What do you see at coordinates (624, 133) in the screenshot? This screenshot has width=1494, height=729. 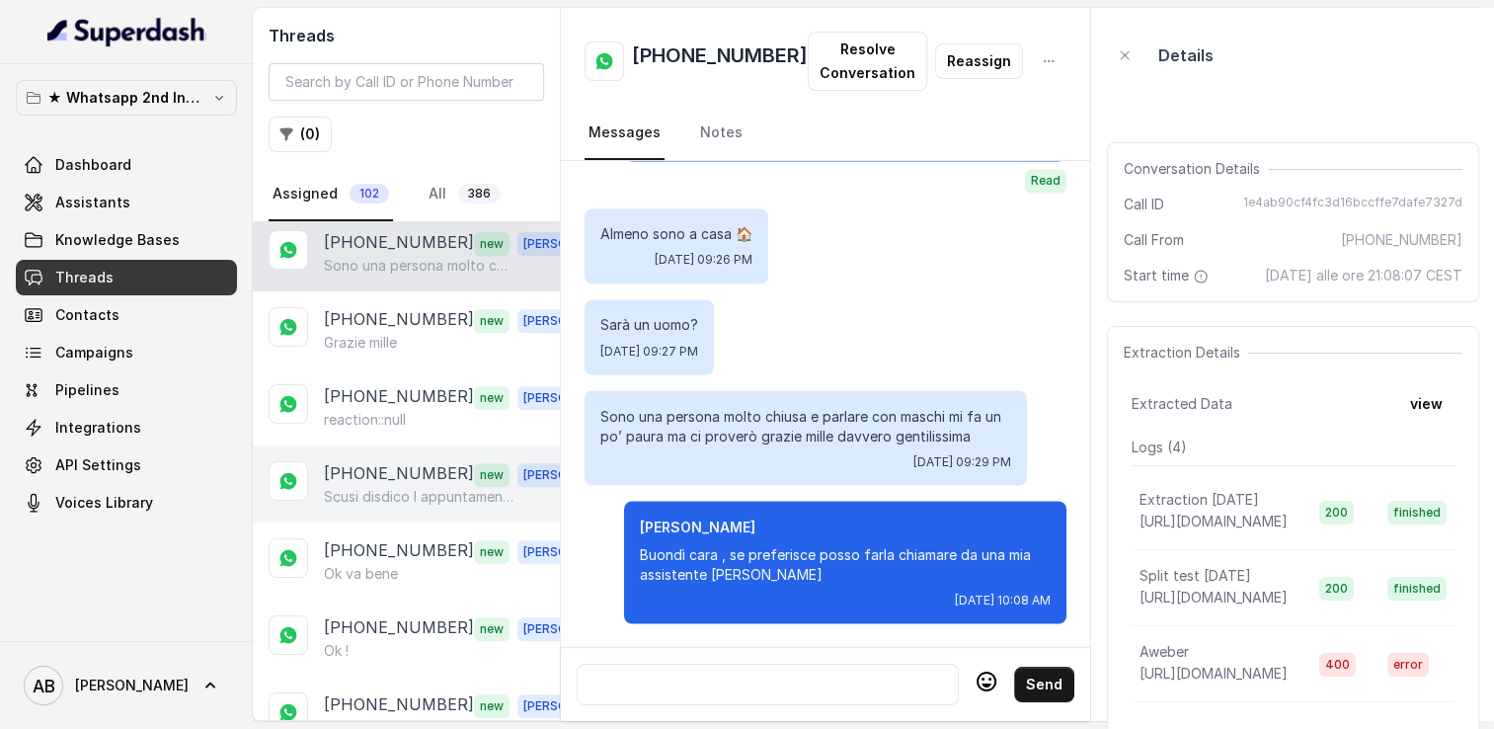 I see `a: Messages` at bounding box center [624, 133].